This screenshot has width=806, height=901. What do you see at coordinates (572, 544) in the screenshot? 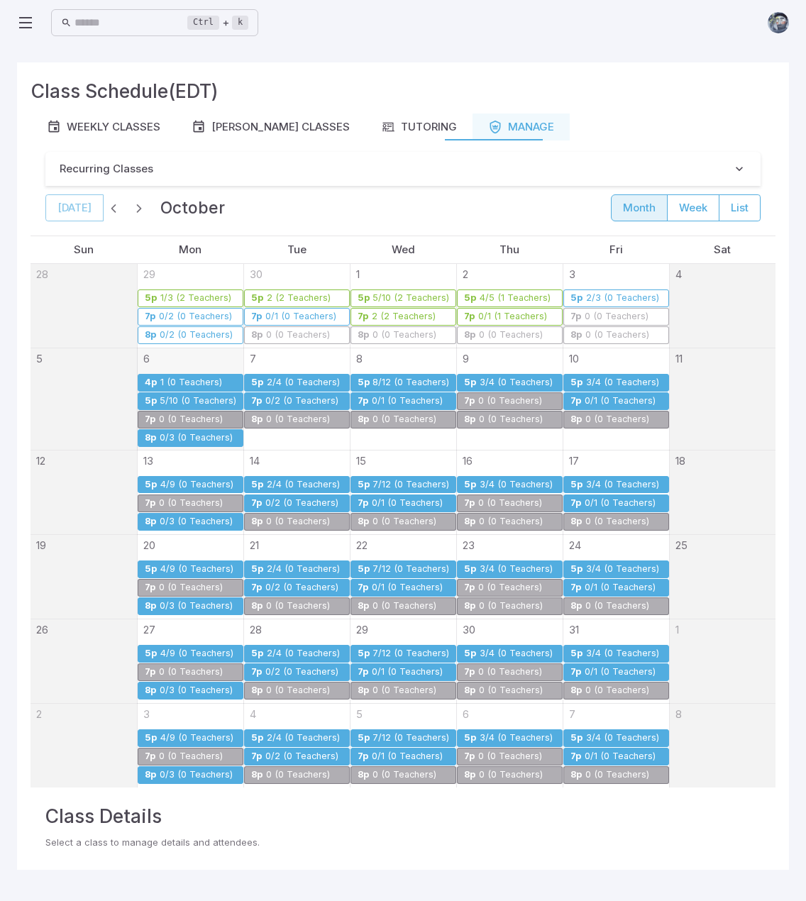
I see `a: October 24, 2025` at bounding box center [572, 544].